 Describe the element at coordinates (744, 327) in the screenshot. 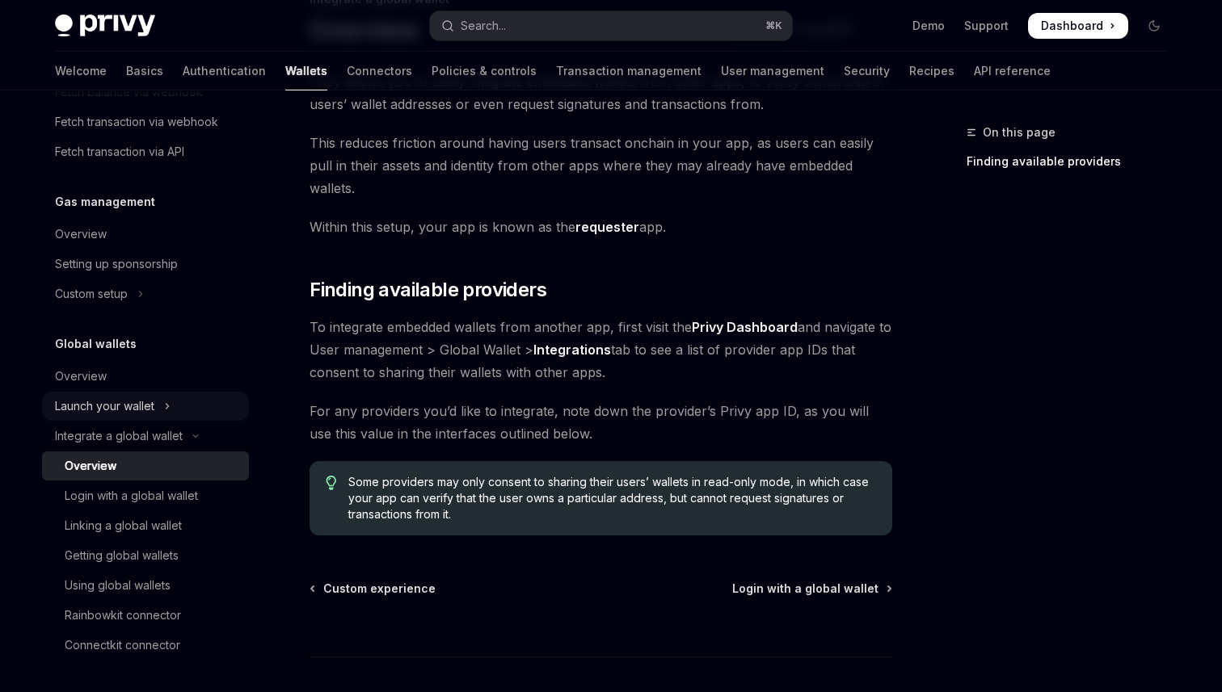

I see `strong: Privy Dashboard` at that location.